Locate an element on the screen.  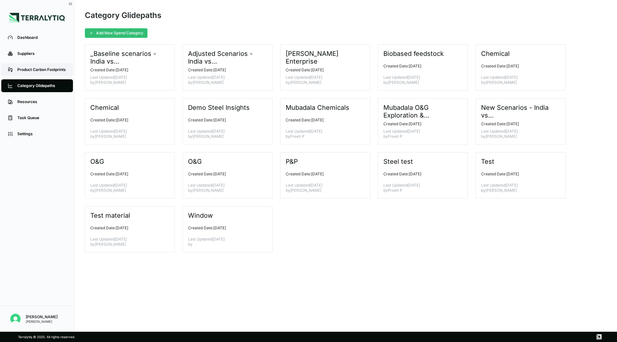
img: Logo is located at coordinates (37, 18).